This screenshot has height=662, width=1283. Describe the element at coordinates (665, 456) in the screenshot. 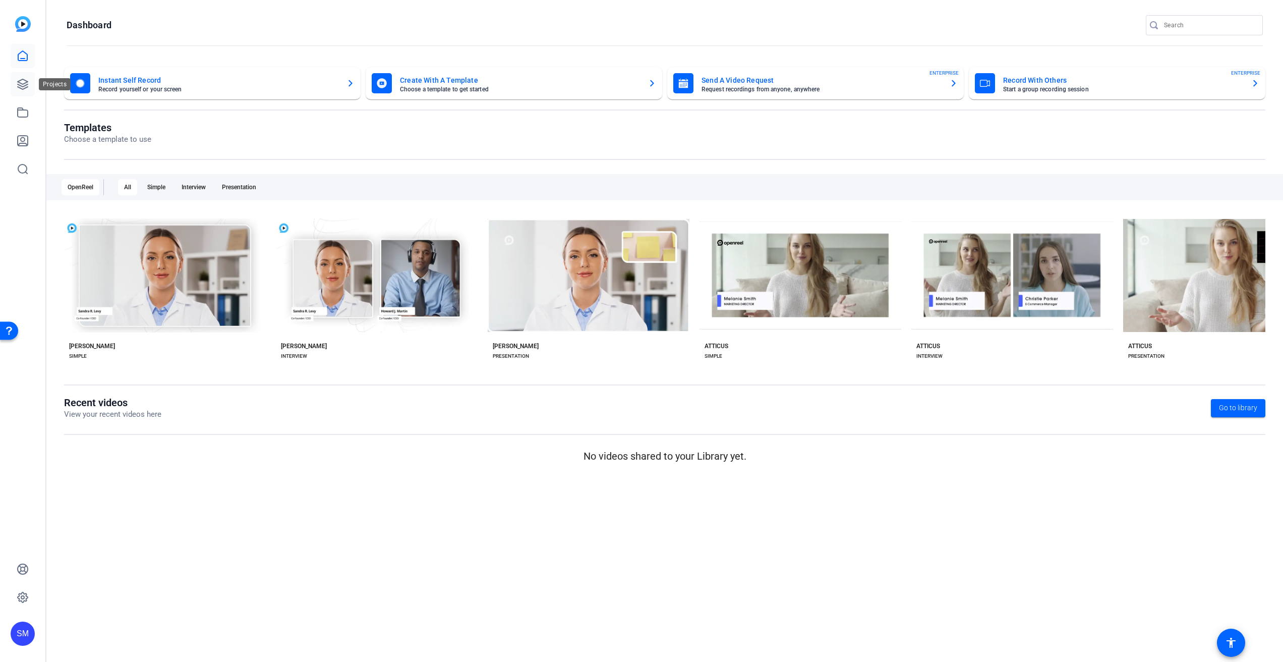

I see `p: No videos shared to your Library yet.` at that location.